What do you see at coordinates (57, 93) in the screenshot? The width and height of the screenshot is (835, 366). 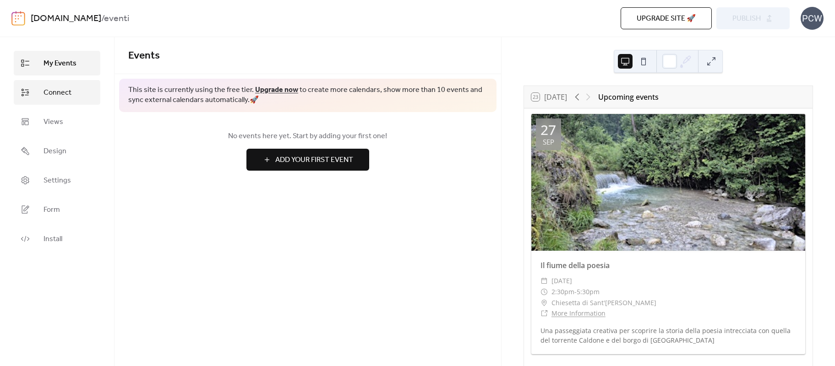 I see `span: Connect` at bounding box center [57, 93].